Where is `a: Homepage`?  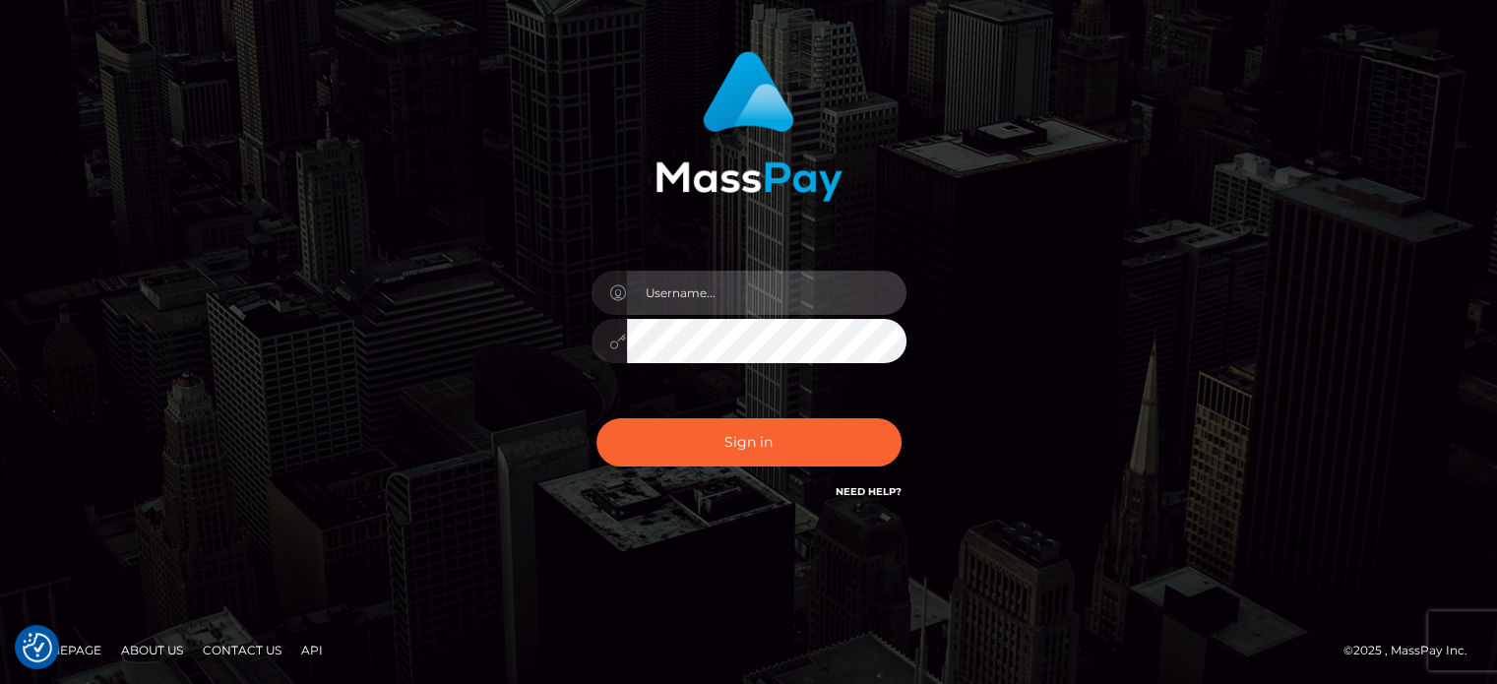 a: Homepage is located at coordinates (65, 650).